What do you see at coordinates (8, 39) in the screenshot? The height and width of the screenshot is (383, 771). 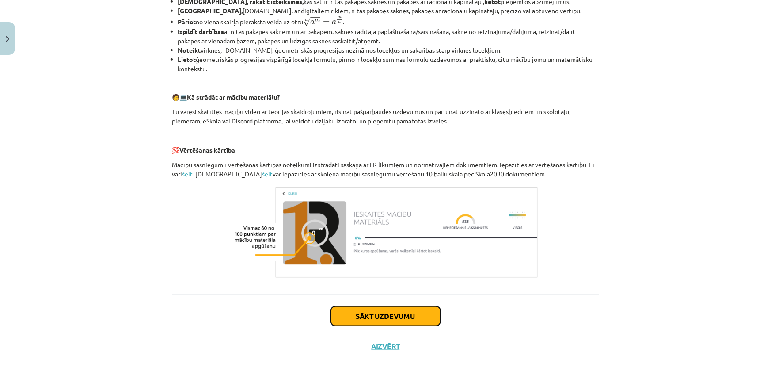 I see `img: icon-close-lesson-0947bae3869378f0d4975bcd49f059093ad1ed9edebbc8119c70593378902aed.svg` at bounding box center [8, 39].